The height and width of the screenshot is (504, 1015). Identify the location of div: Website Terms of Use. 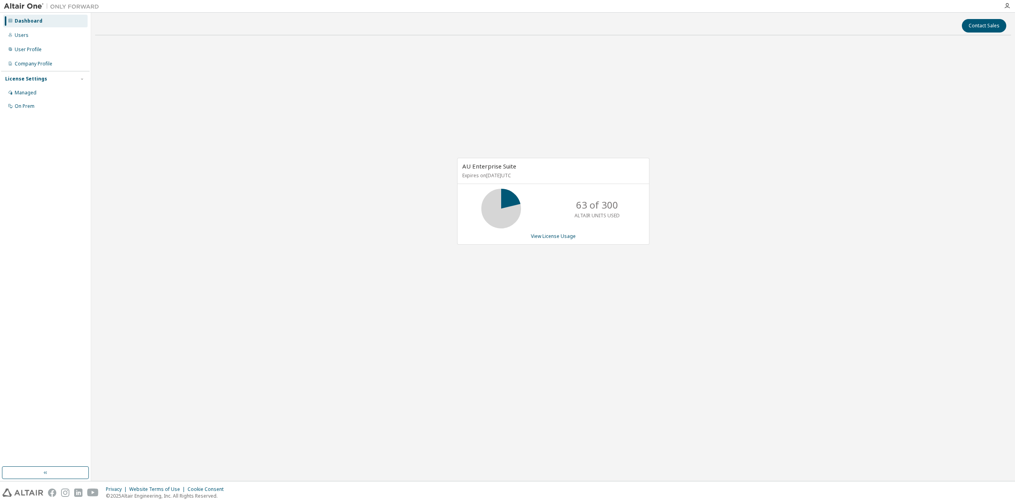
(158, 489).